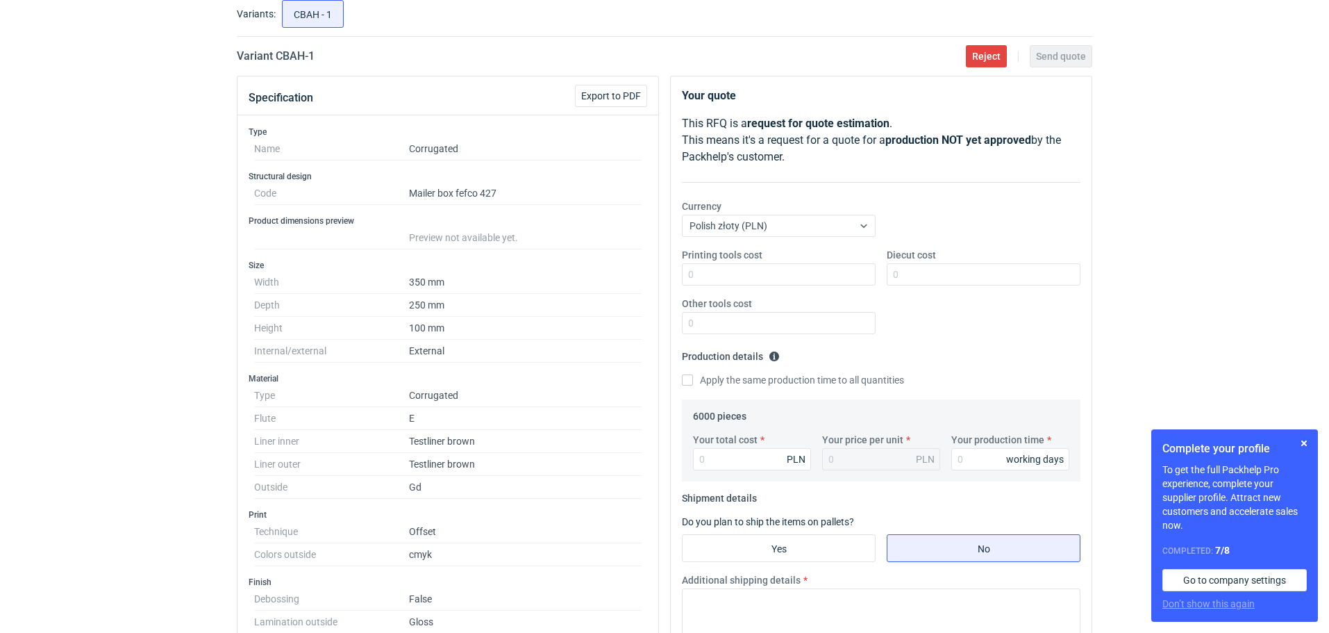 This screenshot has height=633, width=1329. I want to click on label: Diecut cost, so click(911, 255).